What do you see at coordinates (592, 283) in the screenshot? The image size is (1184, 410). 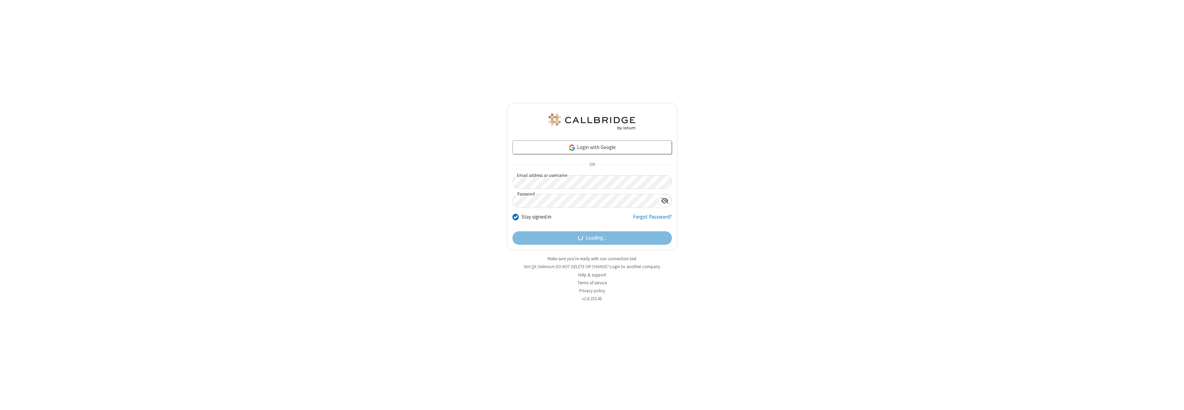 I see `a: Terms of service` at bounding box center [592, 283].